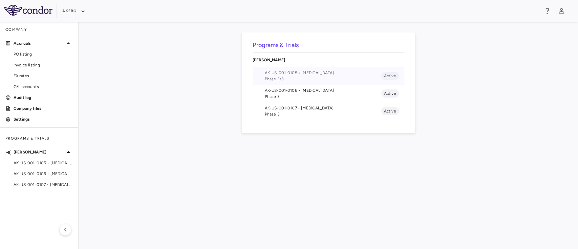  I want to click on img: logo-full-BYUhSk78.svg, so click(28, 10).